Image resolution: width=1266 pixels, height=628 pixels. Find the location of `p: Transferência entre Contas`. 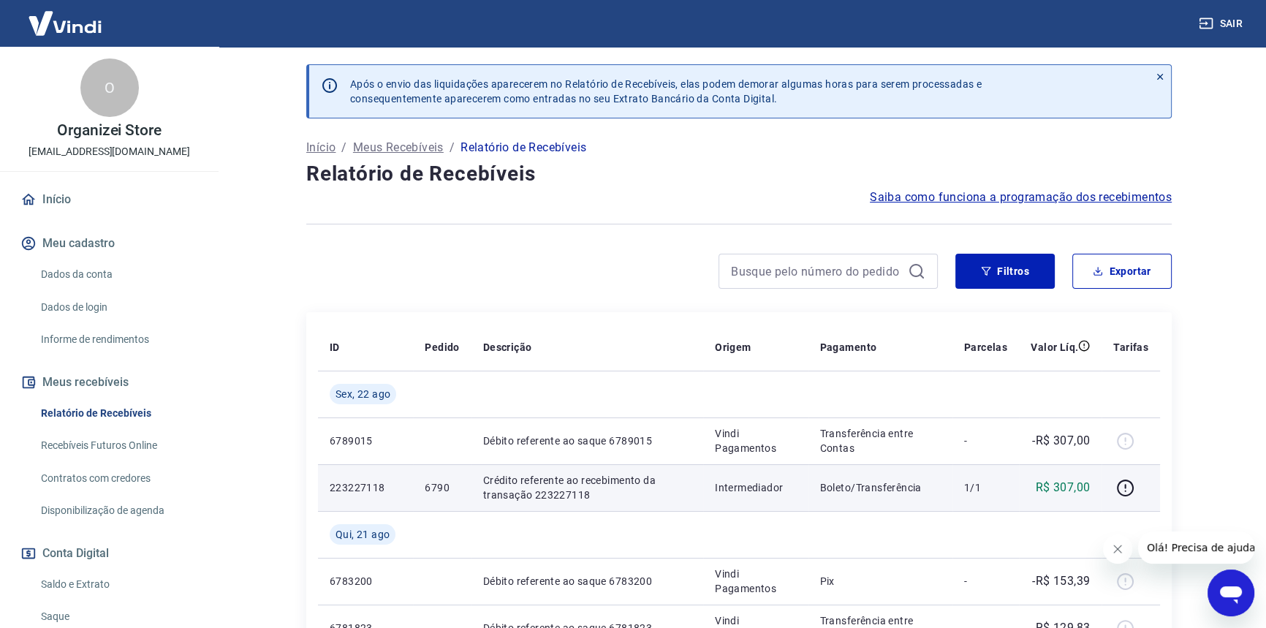

p: Transferência entre Contas is located at coordinates (880, 441).